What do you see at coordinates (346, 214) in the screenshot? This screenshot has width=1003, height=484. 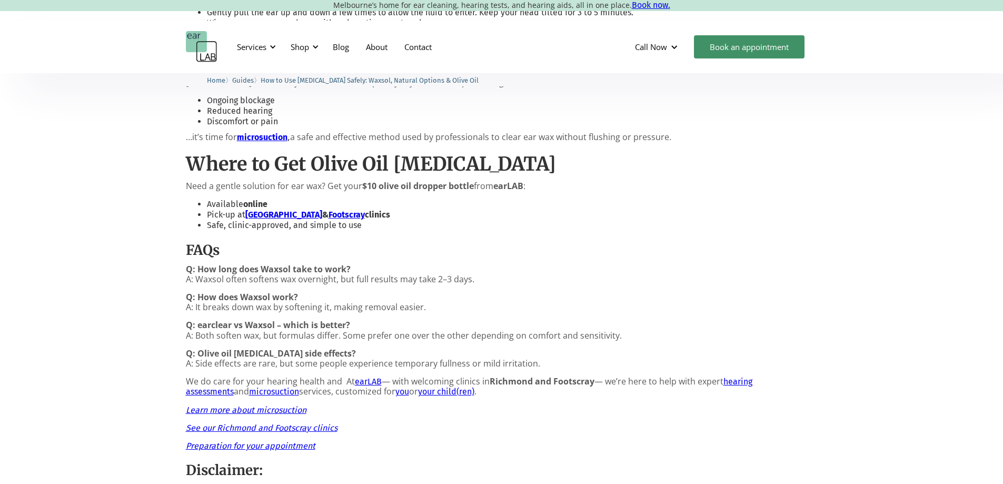 I see `a: Footscray` at bounding box center [346, 214].